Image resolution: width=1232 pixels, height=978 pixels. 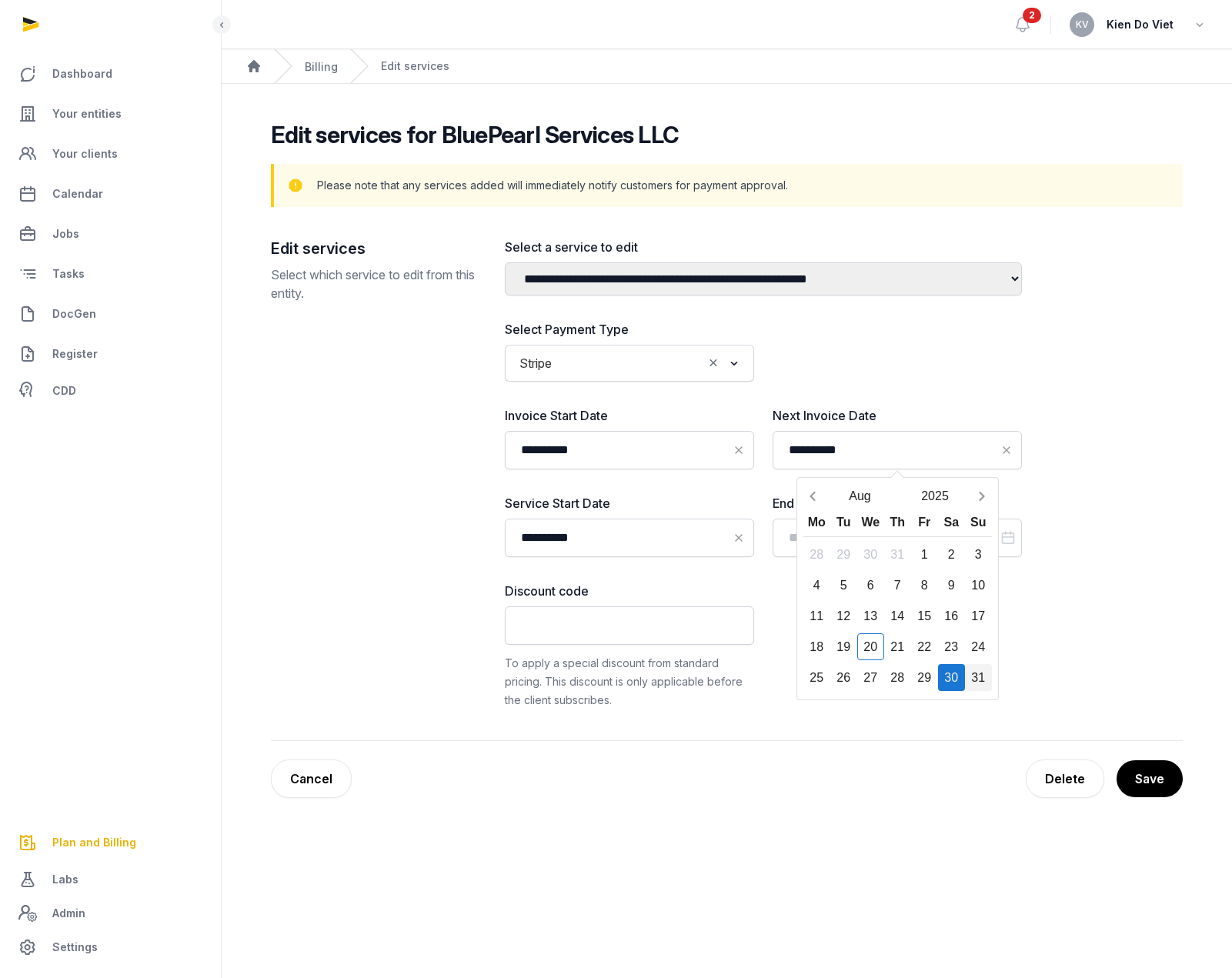 I want to click on button: Clear Selected, so click(x=714, y=364).